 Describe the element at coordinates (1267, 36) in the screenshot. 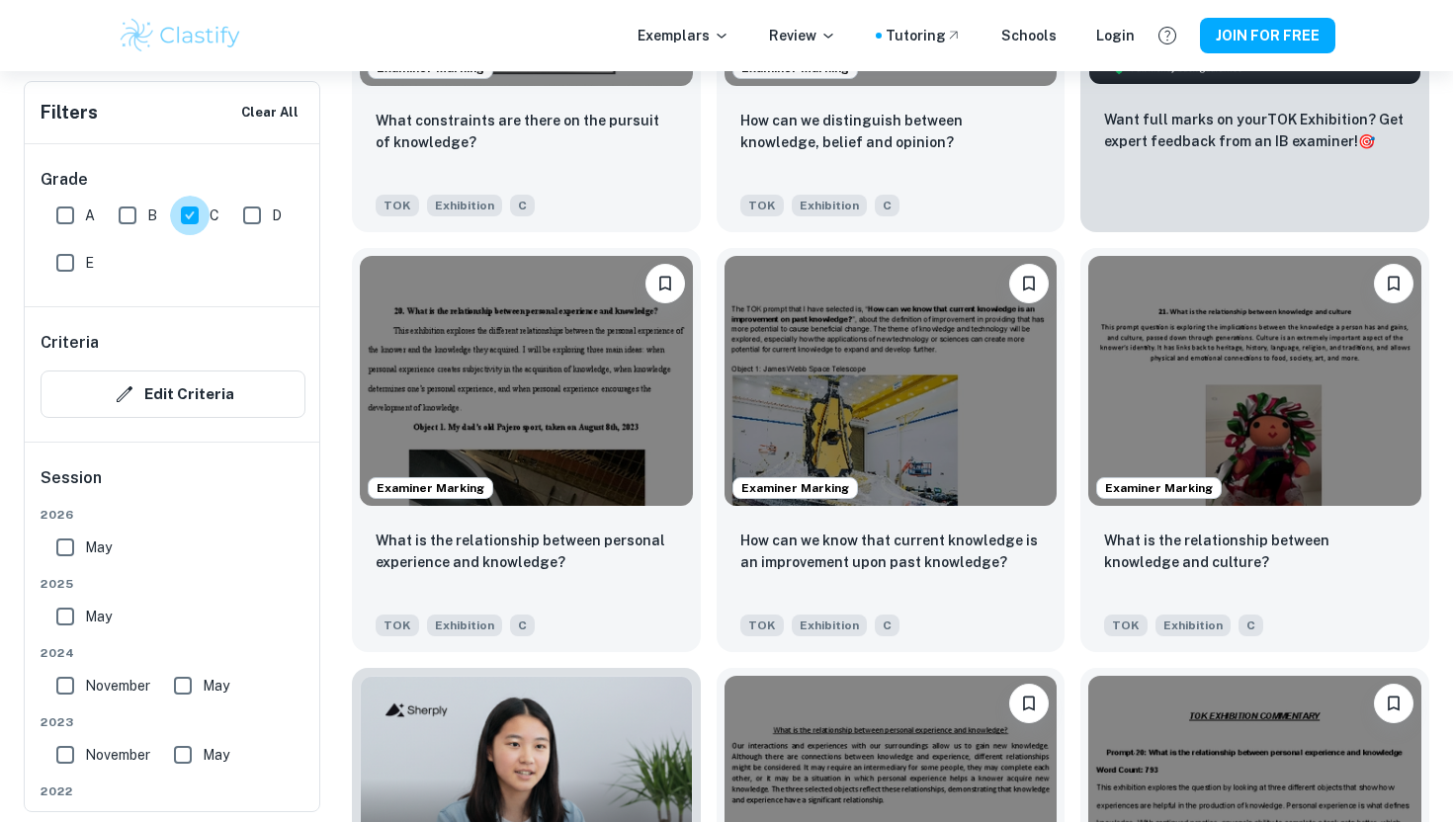

I see `button: JOIN FOR FREE` at that location.